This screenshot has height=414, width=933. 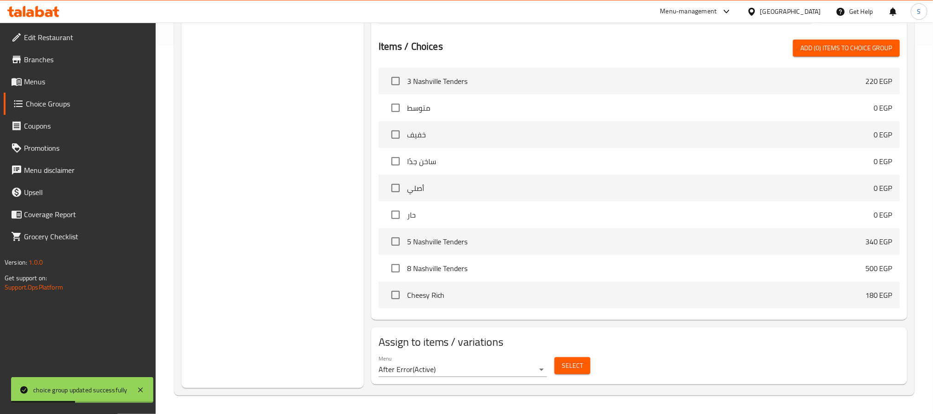 I want to click on span: Select, so click(x=572, y=365).